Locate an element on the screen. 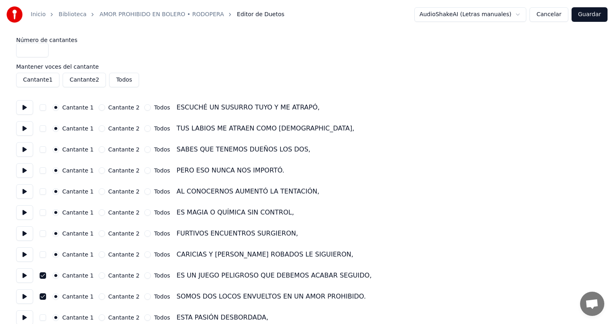 This screenshot has width=614, height=324. label: Número de cantantes is located at coordinates (307, 40).